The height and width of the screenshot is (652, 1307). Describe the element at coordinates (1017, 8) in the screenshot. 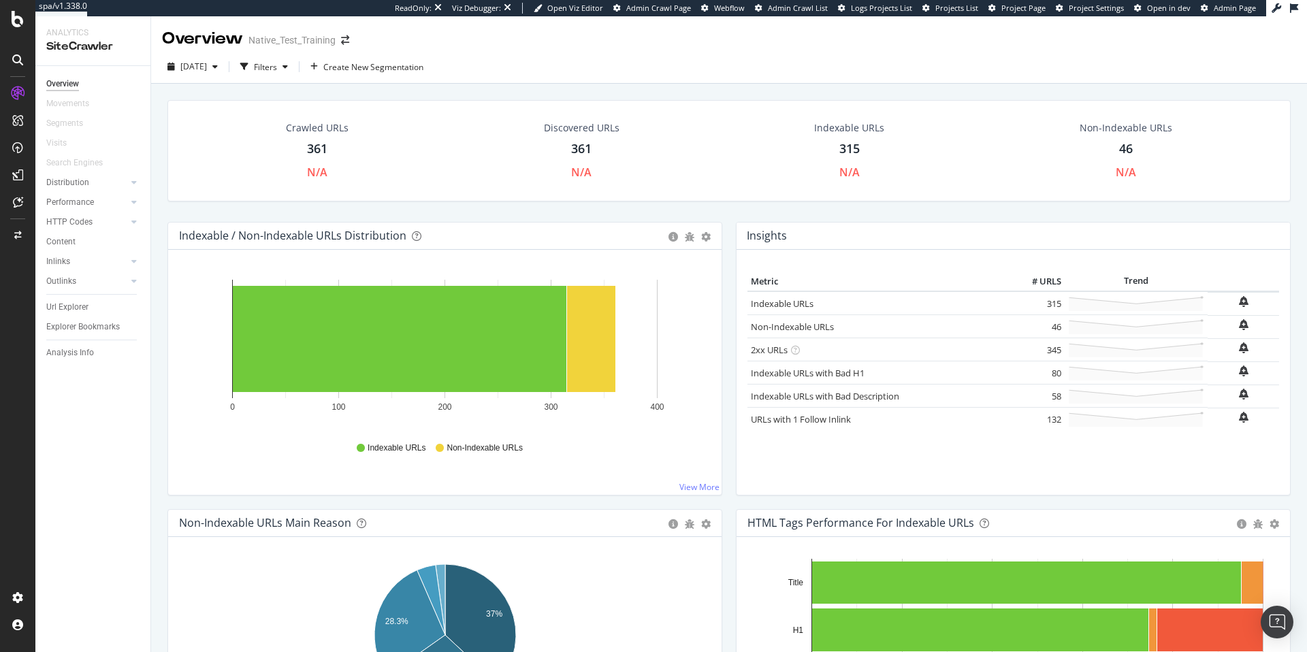

I see `a: Project Page` at that location.